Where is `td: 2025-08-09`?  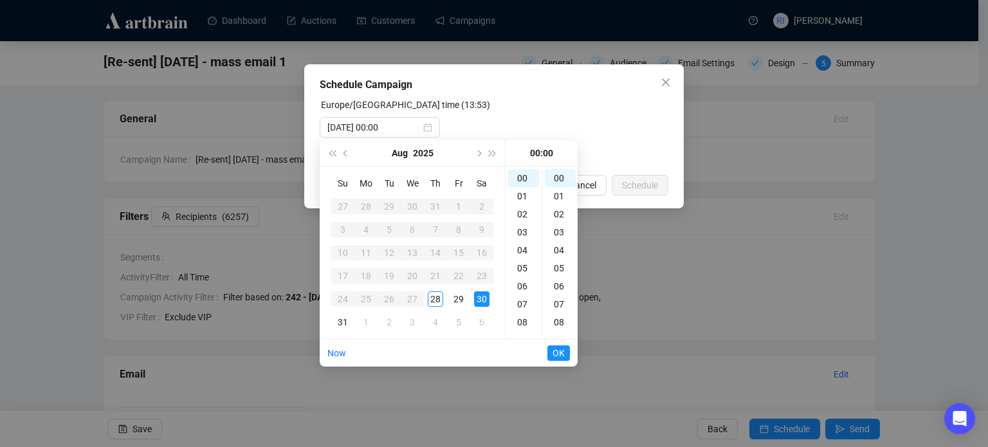 td: 2025-08-09 is located at coordinates (482, 230).